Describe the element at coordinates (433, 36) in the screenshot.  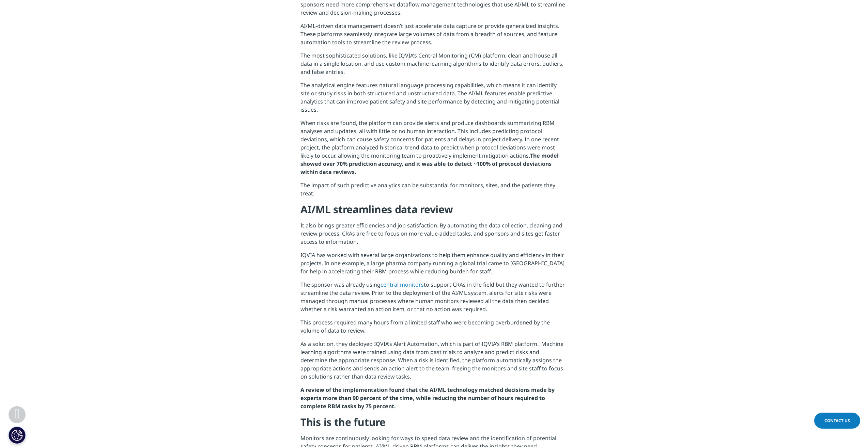
I see `p: AI/ML-driven data management doesn’t just accelerate data capture or provide generalized insights...` at that location.